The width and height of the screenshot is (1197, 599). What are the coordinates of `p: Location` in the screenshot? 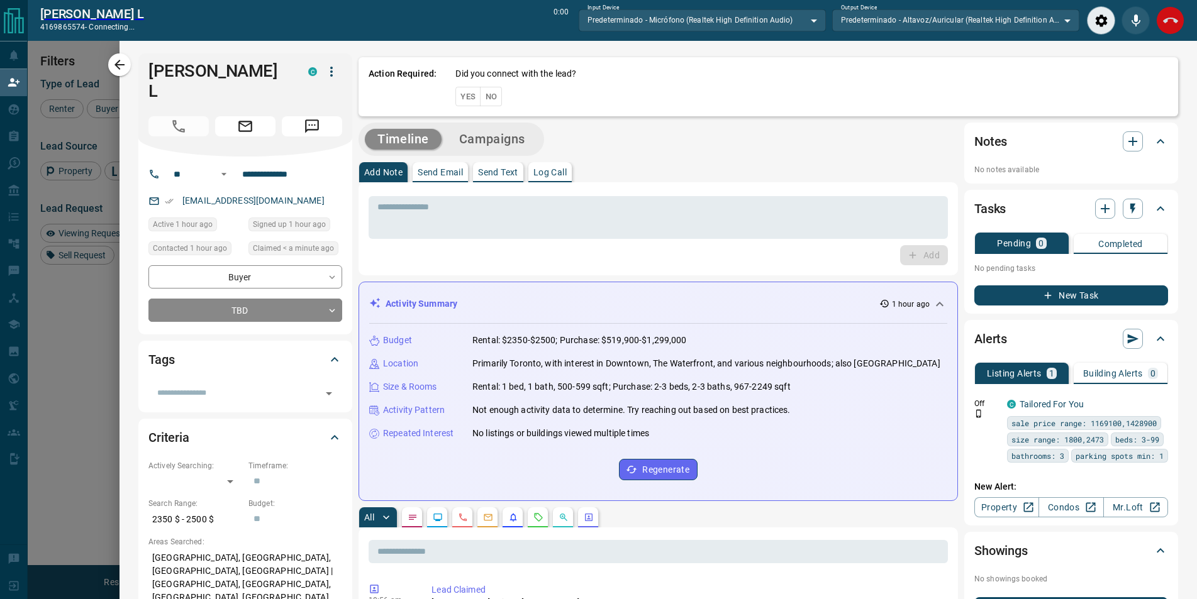 It's located at (401, 363).